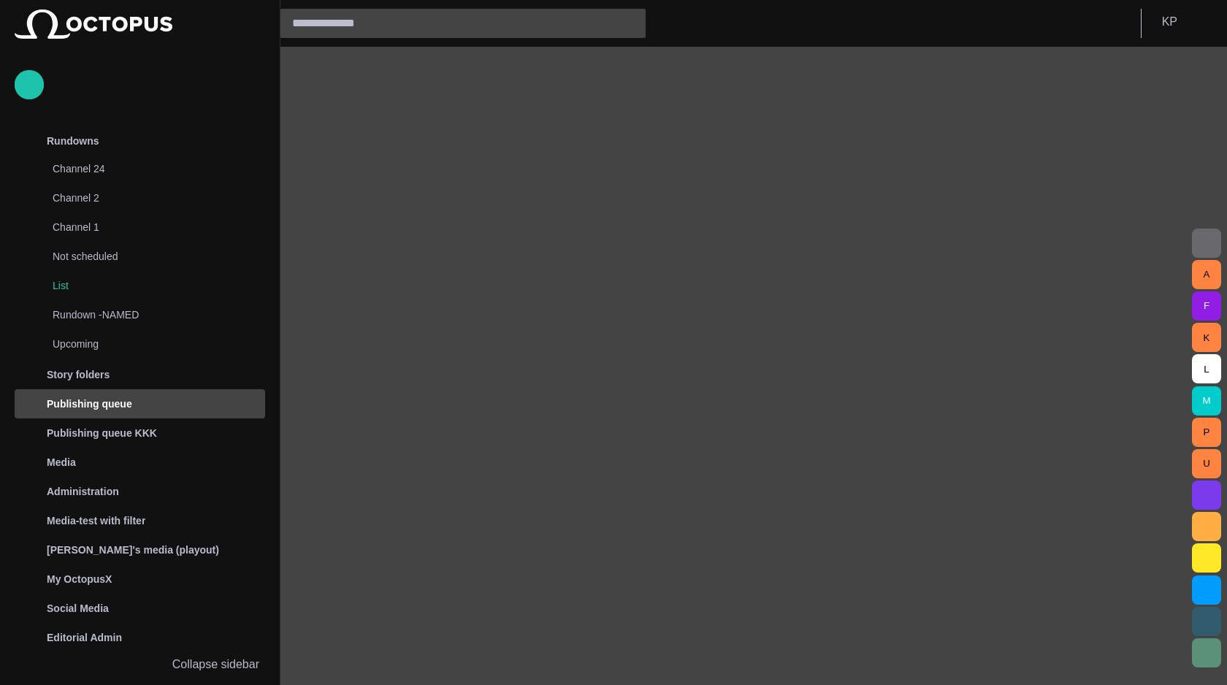 This screenshot has height=685, width=1227. What do you see at coordinates (1206, 464) in the screenshot?
I see `button: U` at bounding box center [1206, 464].